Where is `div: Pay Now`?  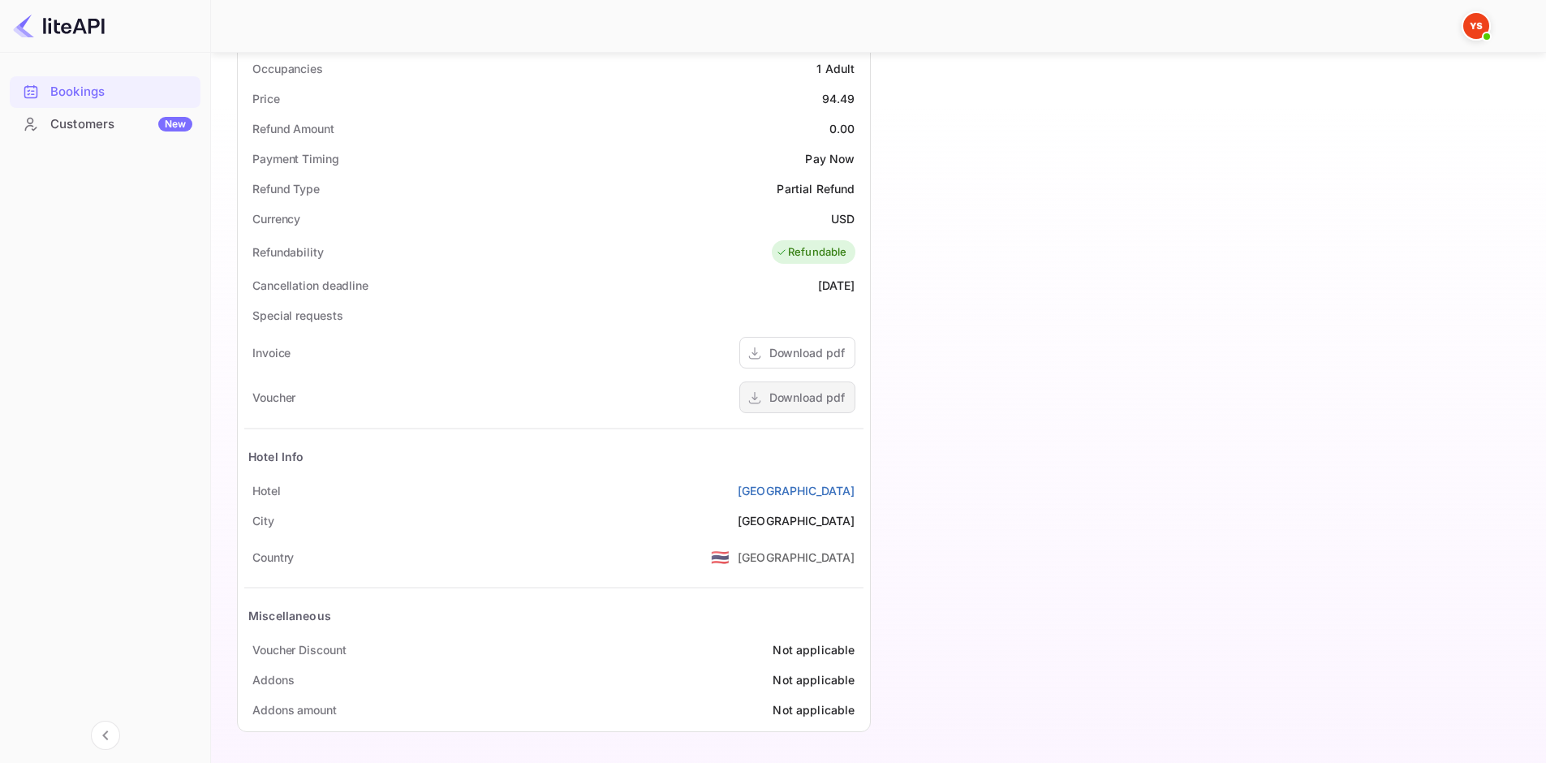 div: Pay Now is located at coordinates (829, 158).